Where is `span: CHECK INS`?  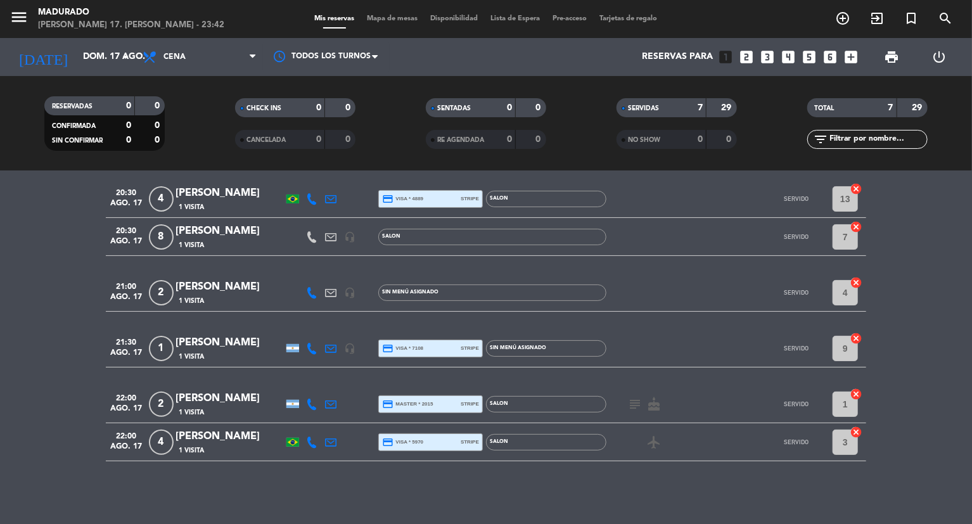 span: CHECK INS is located at coordinates (264, 108).